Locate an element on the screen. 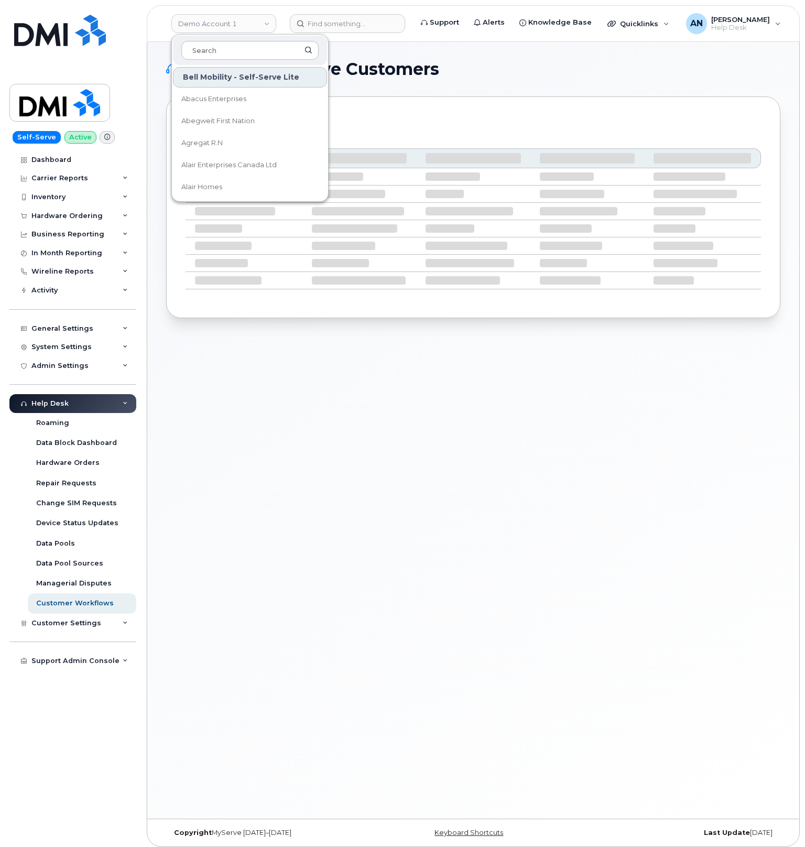  a: Alair Enterprises Canada Ltd is located at coordinates (250, 165).